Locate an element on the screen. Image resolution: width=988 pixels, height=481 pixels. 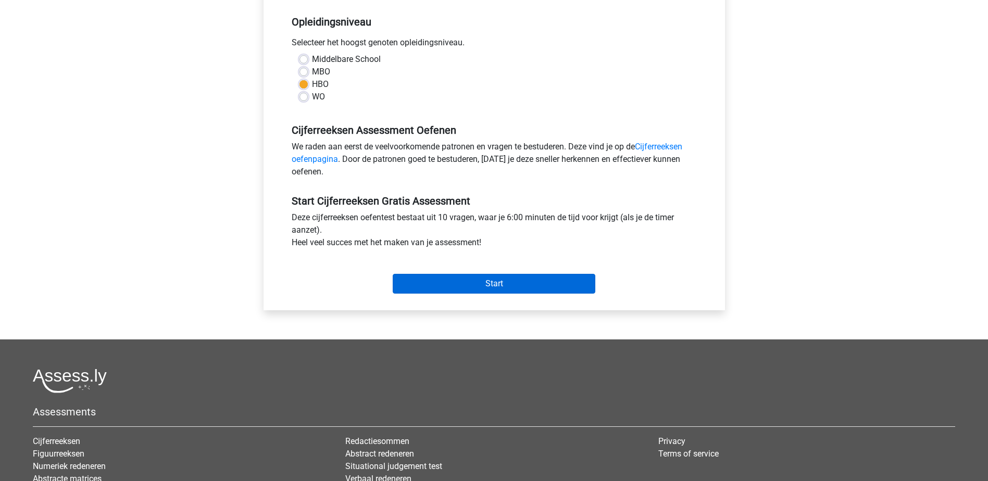
label: HBO is located at coordinates (320, 84).